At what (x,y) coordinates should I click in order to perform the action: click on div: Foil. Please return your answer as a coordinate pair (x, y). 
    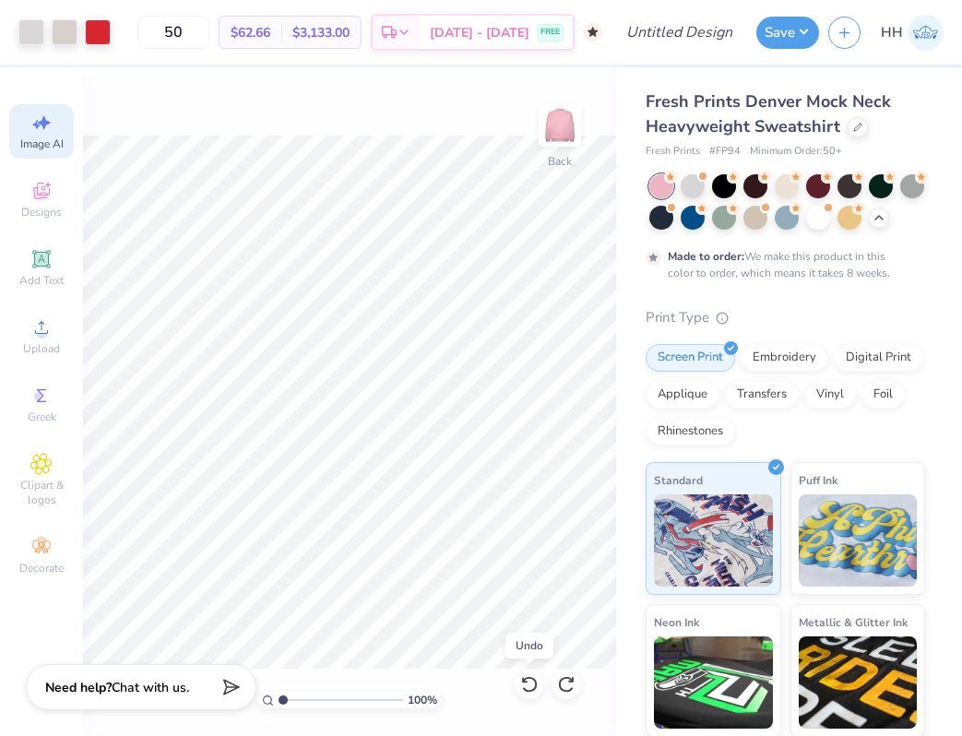
    Looking at the image, I should click on (883, 395).